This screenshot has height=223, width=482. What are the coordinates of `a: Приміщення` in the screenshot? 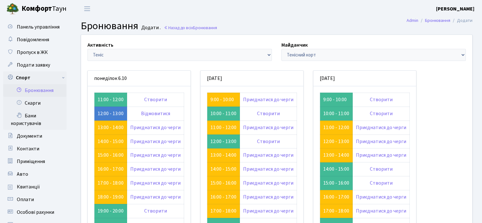 It's located at (35, 161).